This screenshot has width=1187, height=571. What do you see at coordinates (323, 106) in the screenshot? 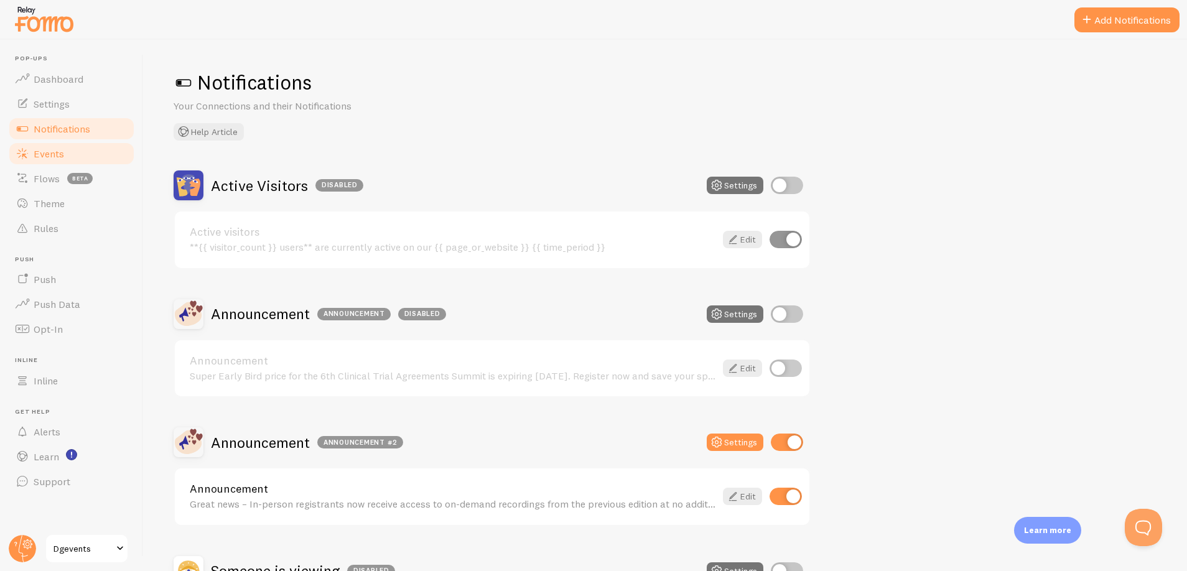
I see `p: Your Connections and their Notifications` at bounding box center [323, 106].